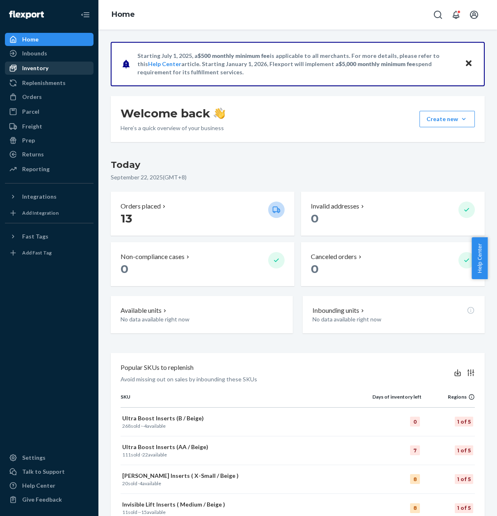  I want to click on span: -15, so click(143, 512).